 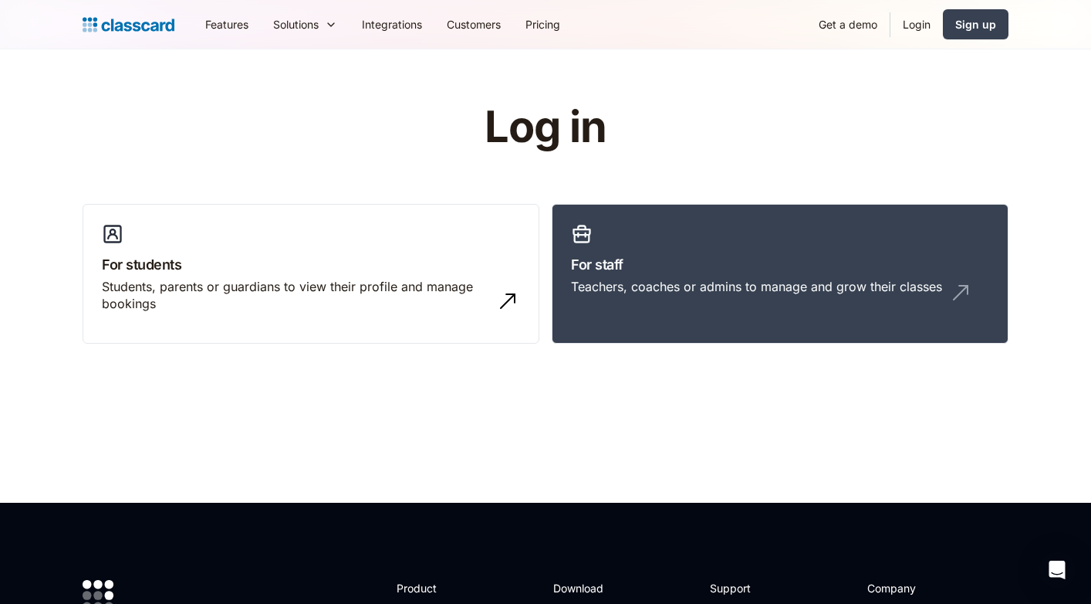 I want to click on a: For studentsStudents, parents or guardians to view their profile and manage bookings, so click(x=311, y=274).